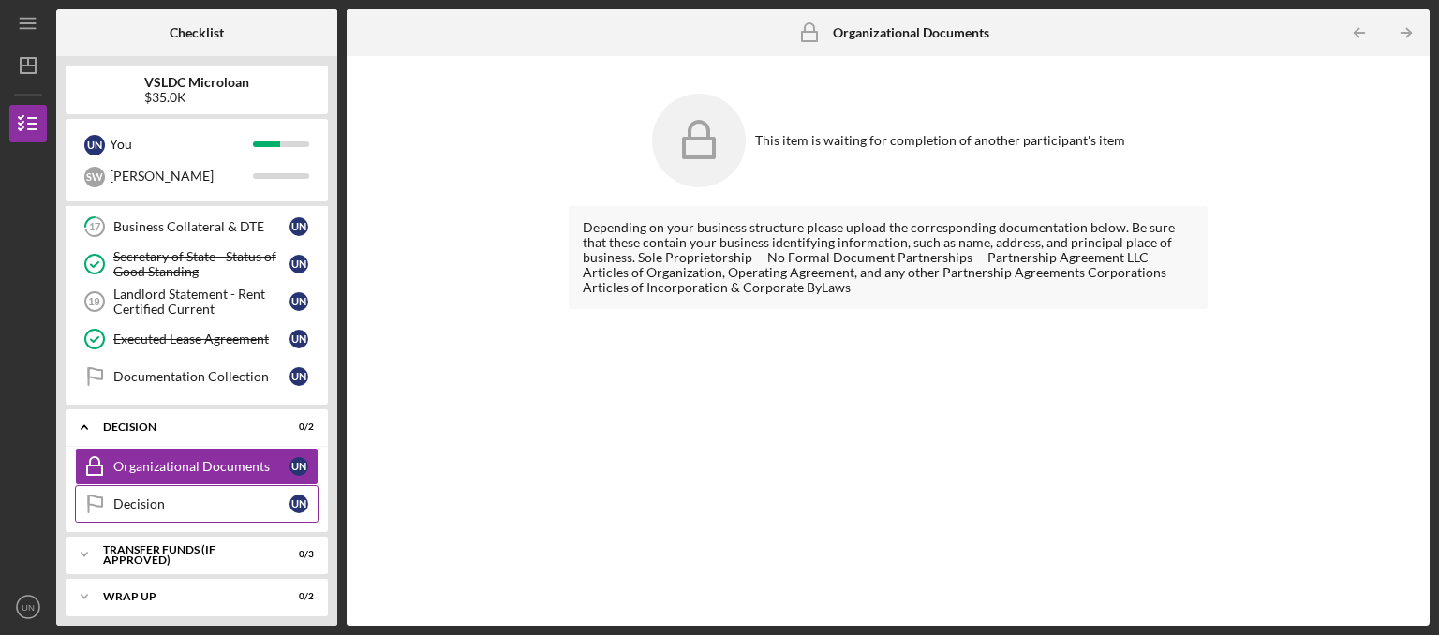 This screenshot has width=1439, height=635. What do you see at coordinates (94, 302) in the screenshot?
I see `tspan: 19` at bounding box center [94, 302].